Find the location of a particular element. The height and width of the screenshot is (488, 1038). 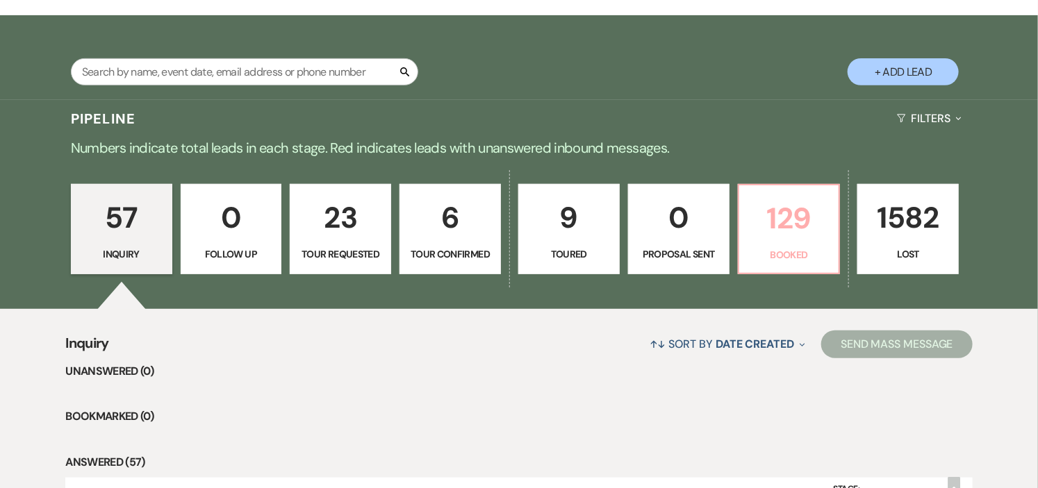

span: Date Created is located at coordinates (755, 344).